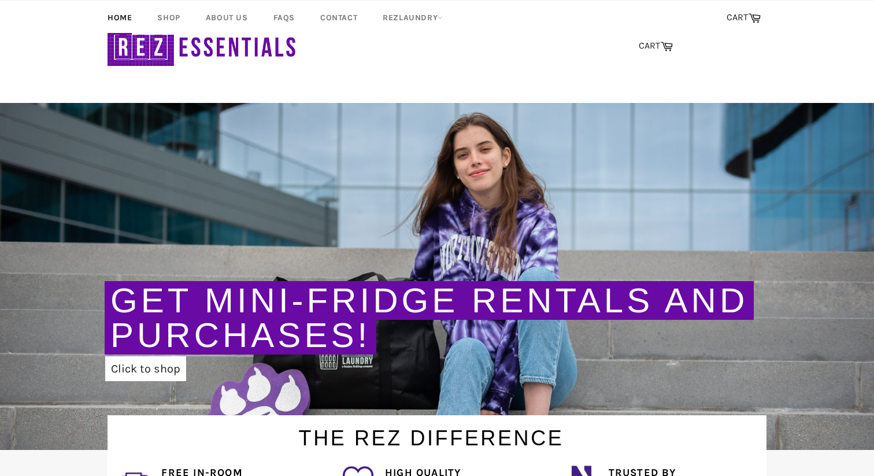 The width and height of the screenshot is (874, 476). I want to click on a: Home, so click(120, 17).